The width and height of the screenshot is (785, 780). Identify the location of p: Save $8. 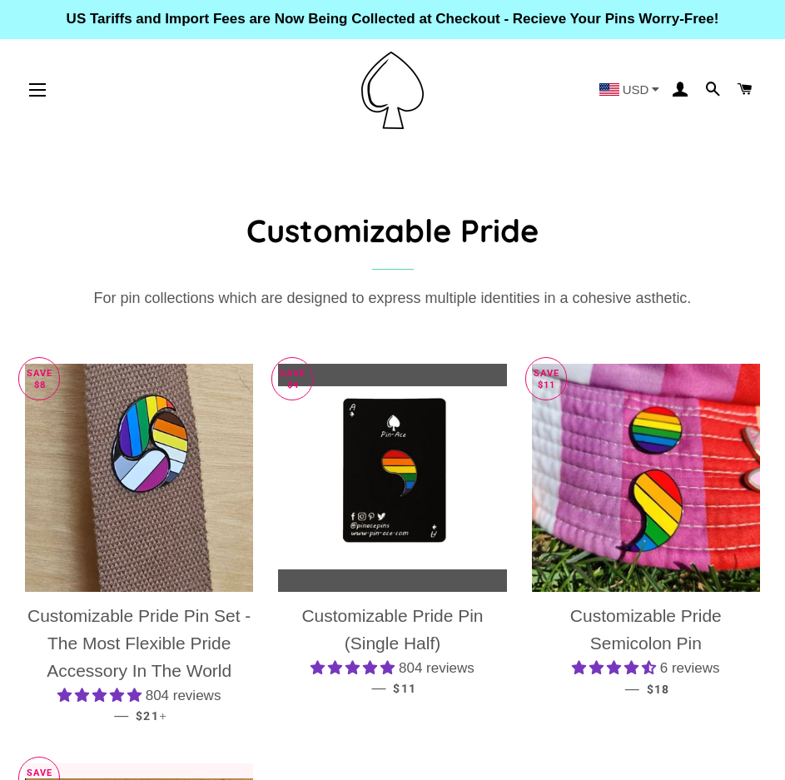
(39, 379).